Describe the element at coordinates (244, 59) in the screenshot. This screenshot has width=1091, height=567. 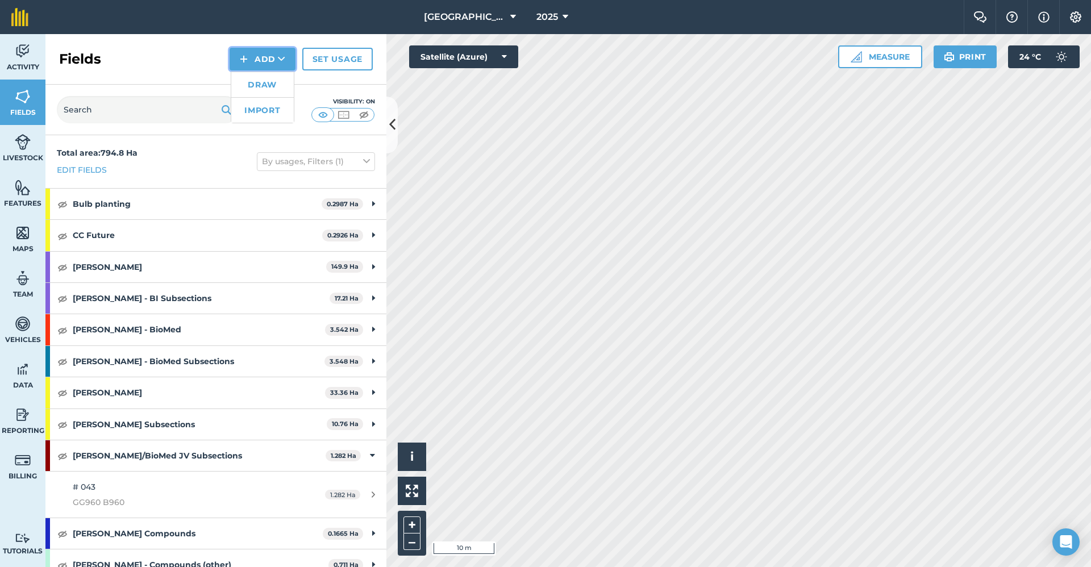
I see `img: svg+xml;base64,PHN2ZyB4bWxucz0iaHR0cDovL3d3dy53My5vcmcvMjAwMC9zdmciIHdpZHRoPSIxNCIgaGVpZ2h0PSIyNC...` at that location.